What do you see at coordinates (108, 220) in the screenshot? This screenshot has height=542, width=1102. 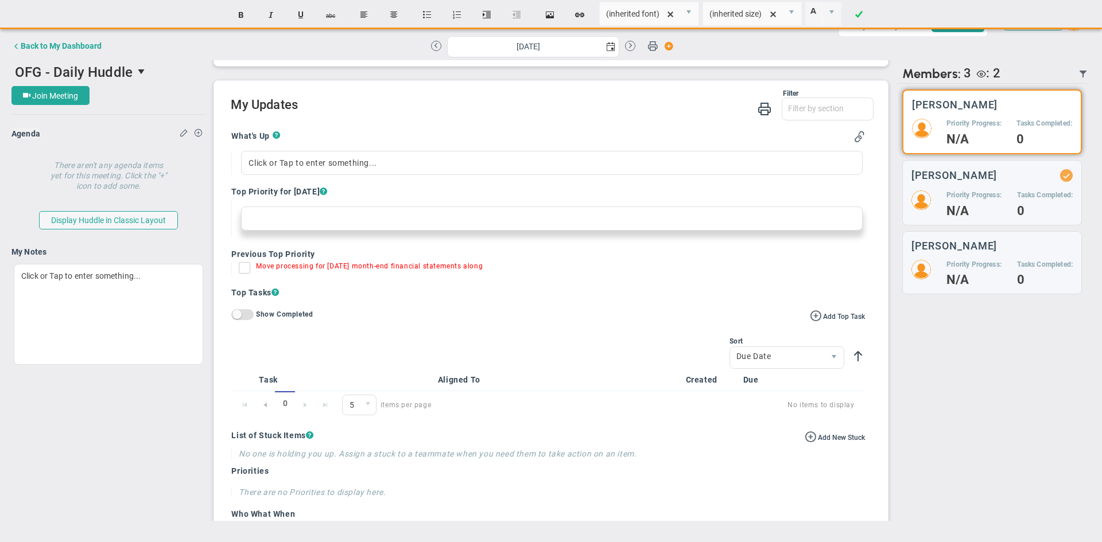 I see `button: Display Huddle in Classic Layout` at bounding box center [108, 220].